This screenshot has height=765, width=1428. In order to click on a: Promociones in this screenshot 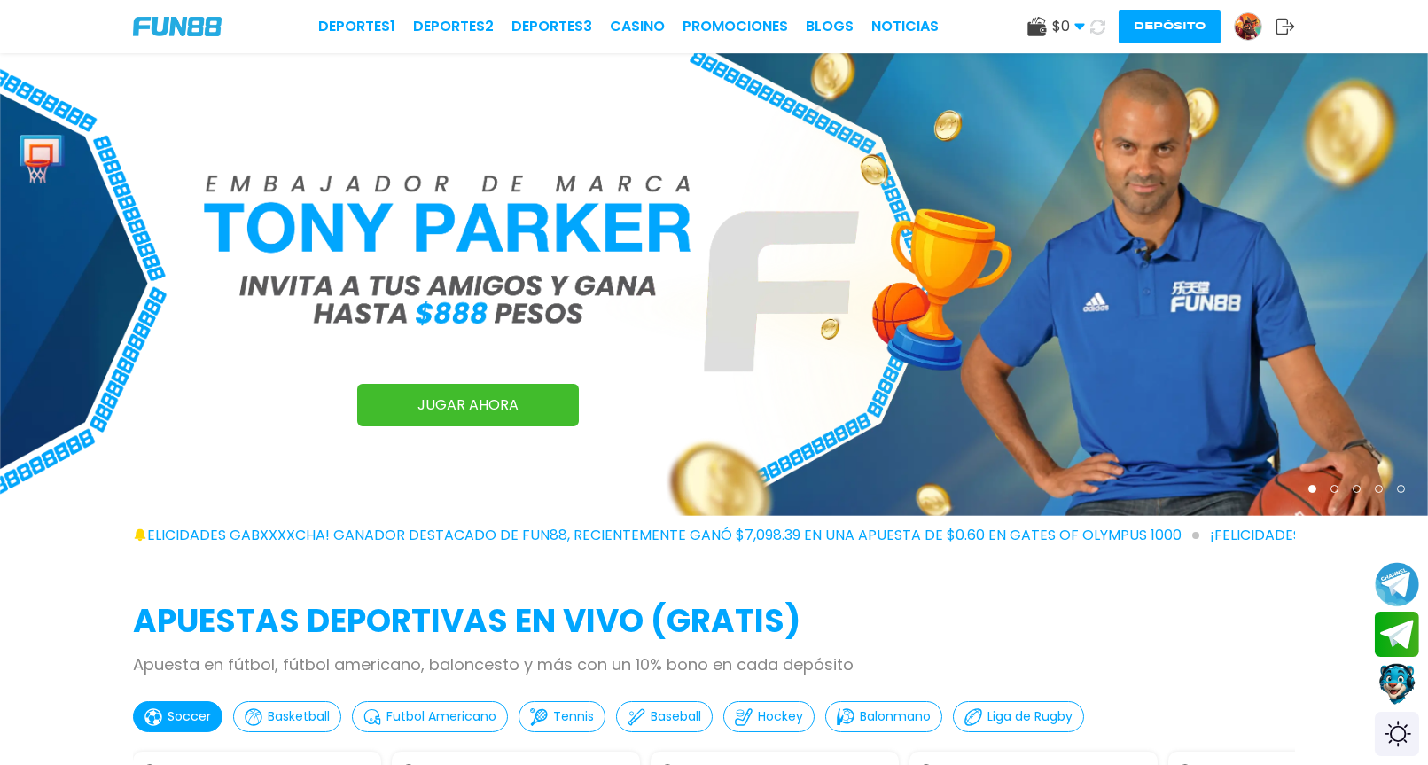, I will do `click(735, 27)`.